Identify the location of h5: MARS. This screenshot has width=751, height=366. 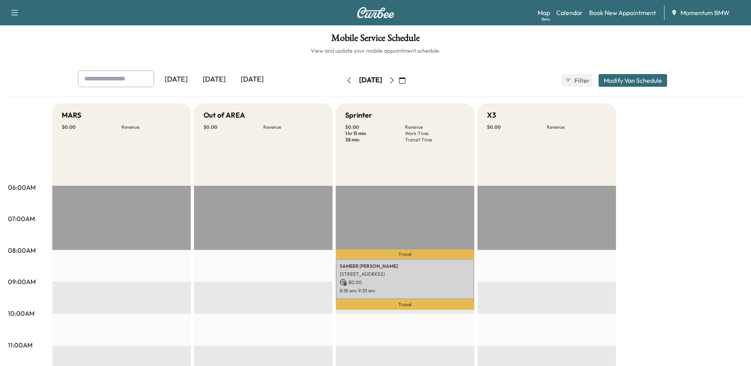
(71, 115).